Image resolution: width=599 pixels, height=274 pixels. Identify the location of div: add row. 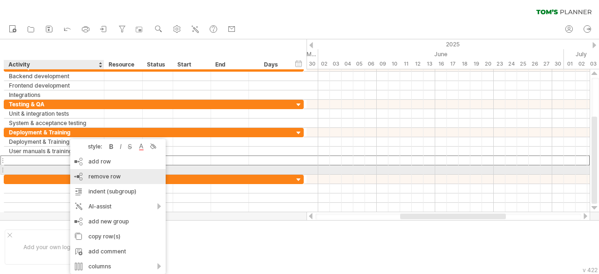
(118, 162).